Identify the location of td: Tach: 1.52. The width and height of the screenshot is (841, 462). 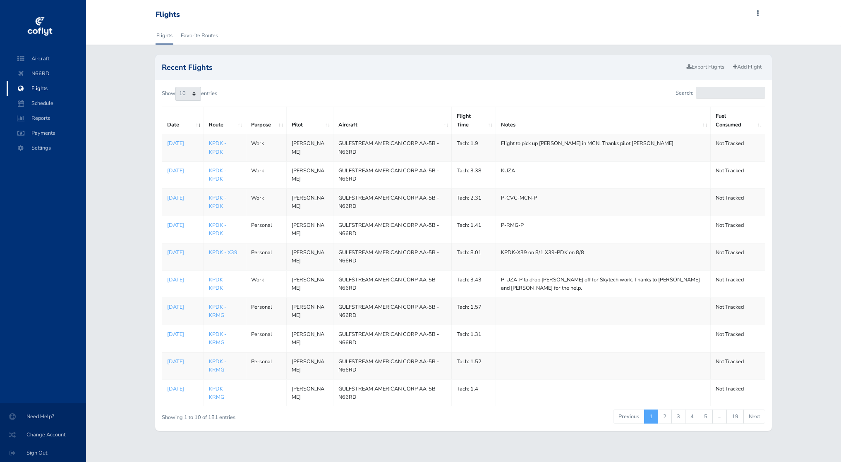
(473, 366).